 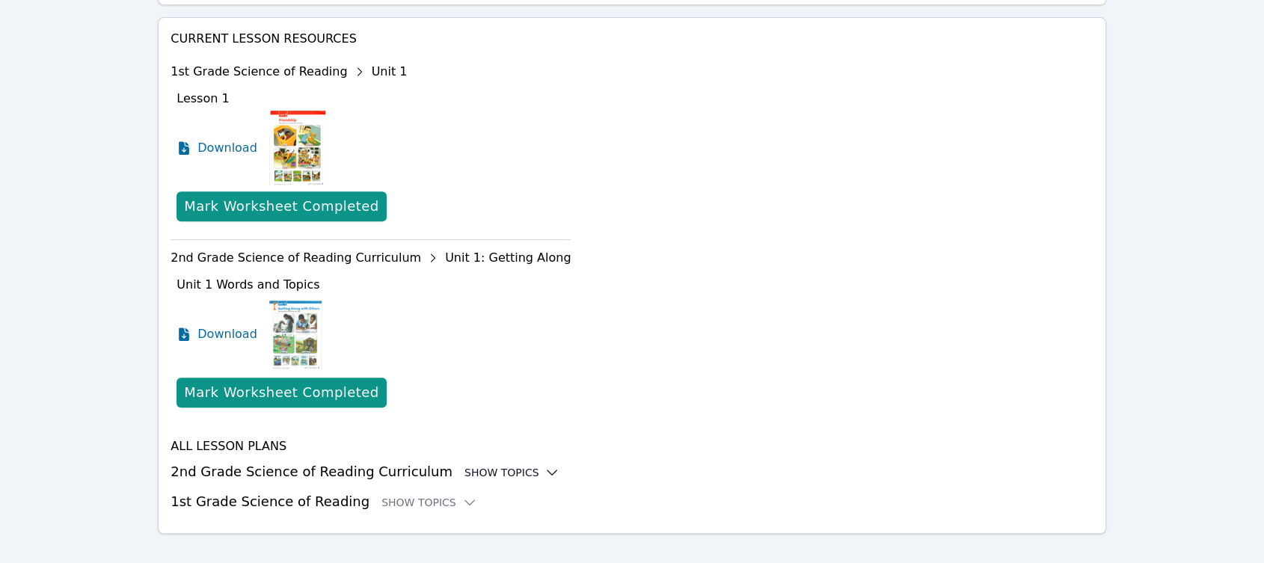 I want to click on span: Lesson 1, so click(x=203, y=98).